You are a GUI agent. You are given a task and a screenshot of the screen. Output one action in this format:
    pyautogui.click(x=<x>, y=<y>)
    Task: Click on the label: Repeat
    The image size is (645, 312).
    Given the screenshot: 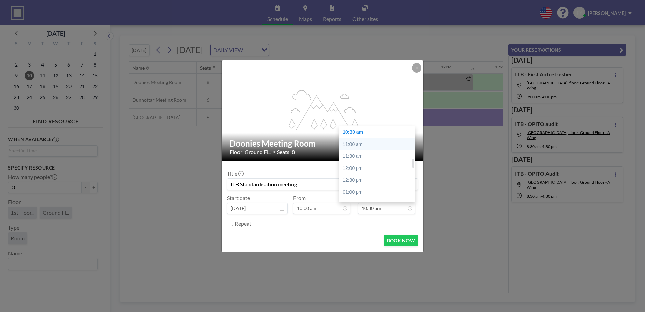 What is the action you would take?
    pyautogui.click(x=243, y=223)
    